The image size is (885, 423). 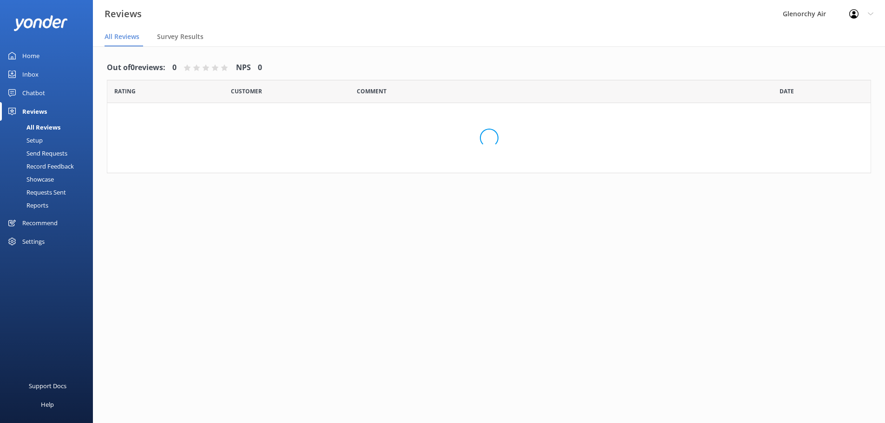 What do you see at coordinates (31, 56) in the screenshot?
I see `div: Home` at bounding box center [31, 56].